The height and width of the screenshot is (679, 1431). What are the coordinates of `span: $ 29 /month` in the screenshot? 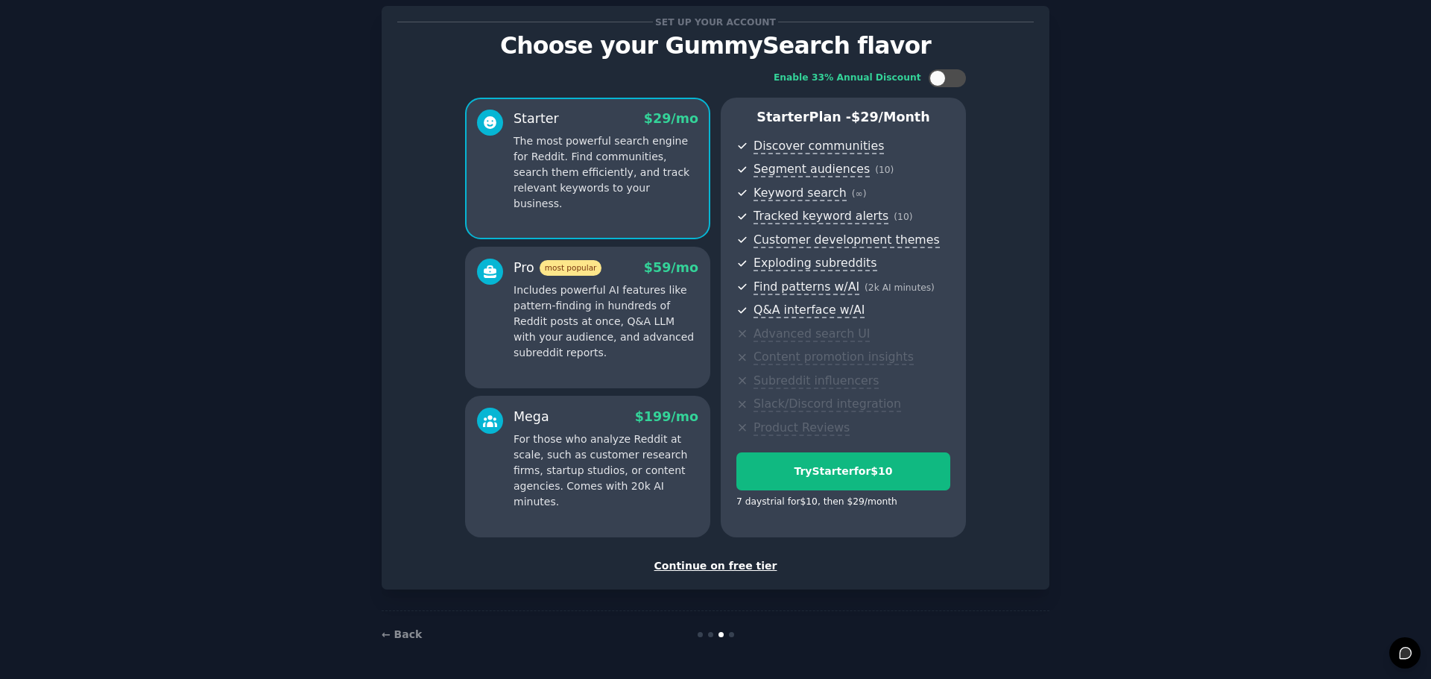 It's located at (891, 117).